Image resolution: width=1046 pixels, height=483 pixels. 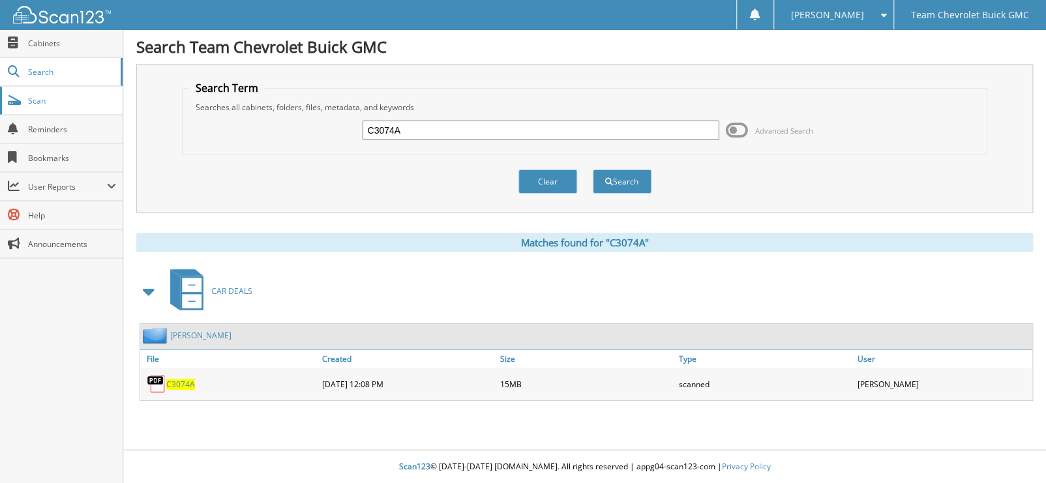 I want to click on a: C3074A, so click(x=181, y=384).